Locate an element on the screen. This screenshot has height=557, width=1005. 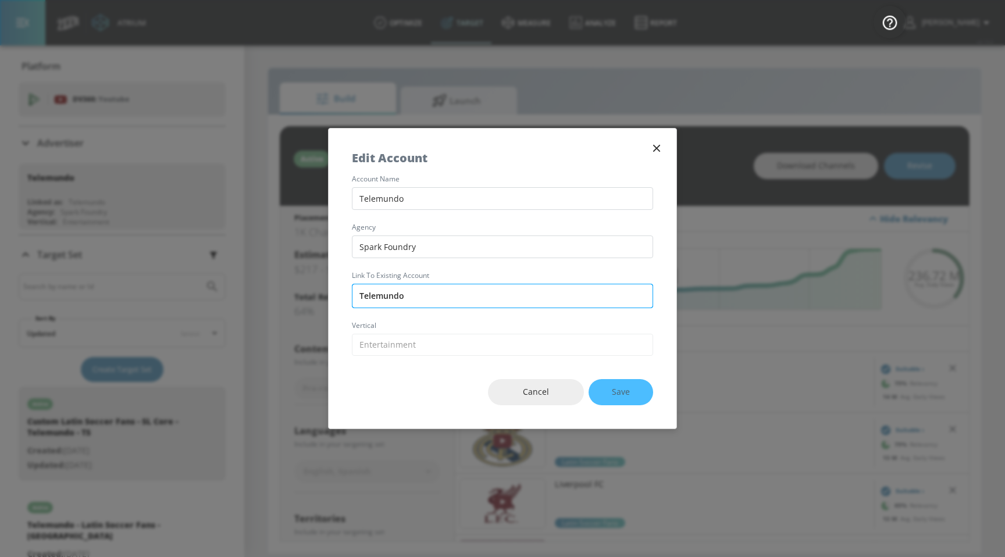
label: vertical is located at coordinates (502, 326).